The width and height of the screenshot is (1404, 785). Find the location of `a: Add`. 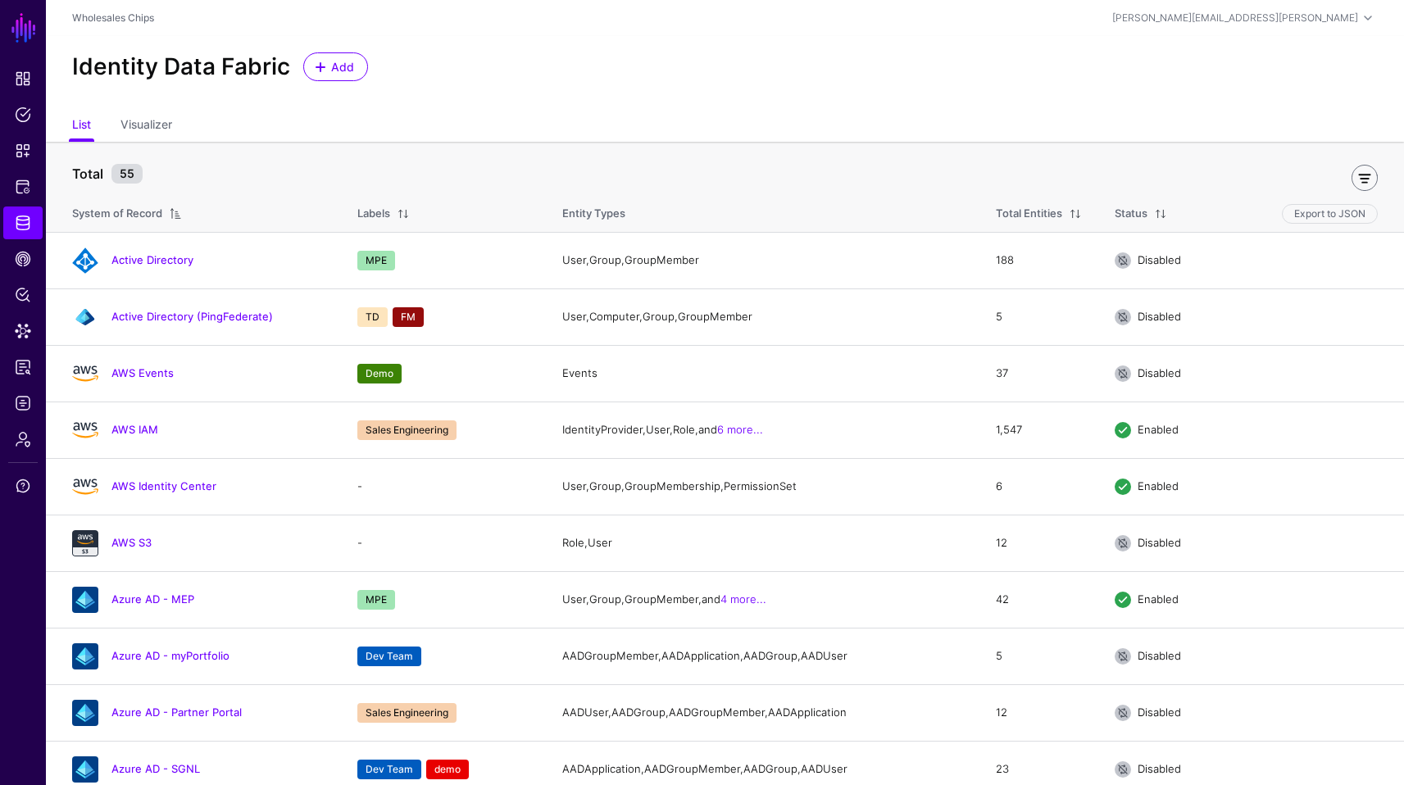

a: Add is located at coordinates (335, 66).